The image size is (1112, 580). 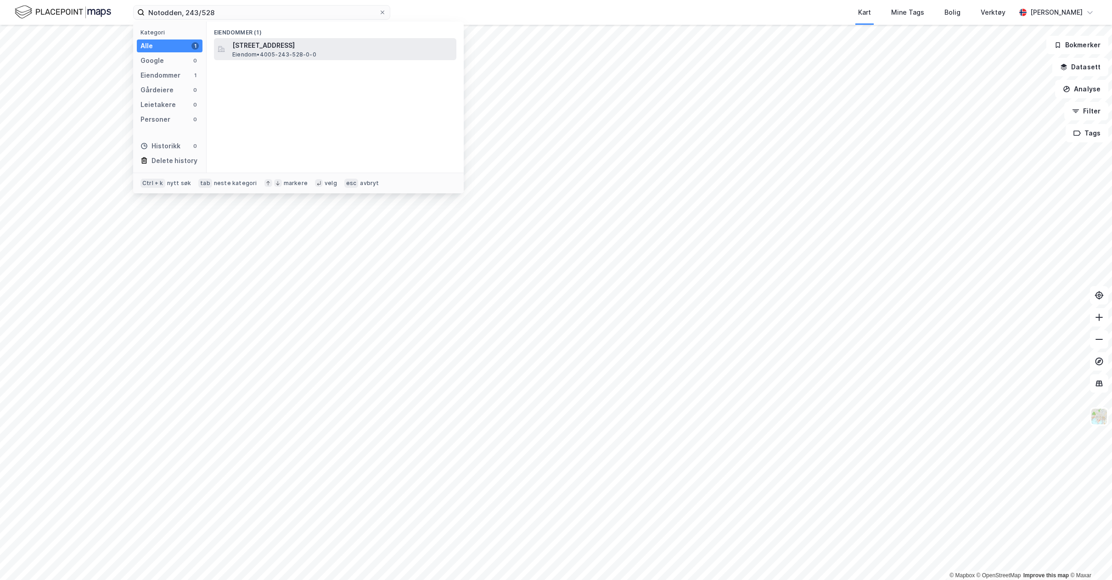 I want to click on div: Bolig, so click(x=952, y=12).